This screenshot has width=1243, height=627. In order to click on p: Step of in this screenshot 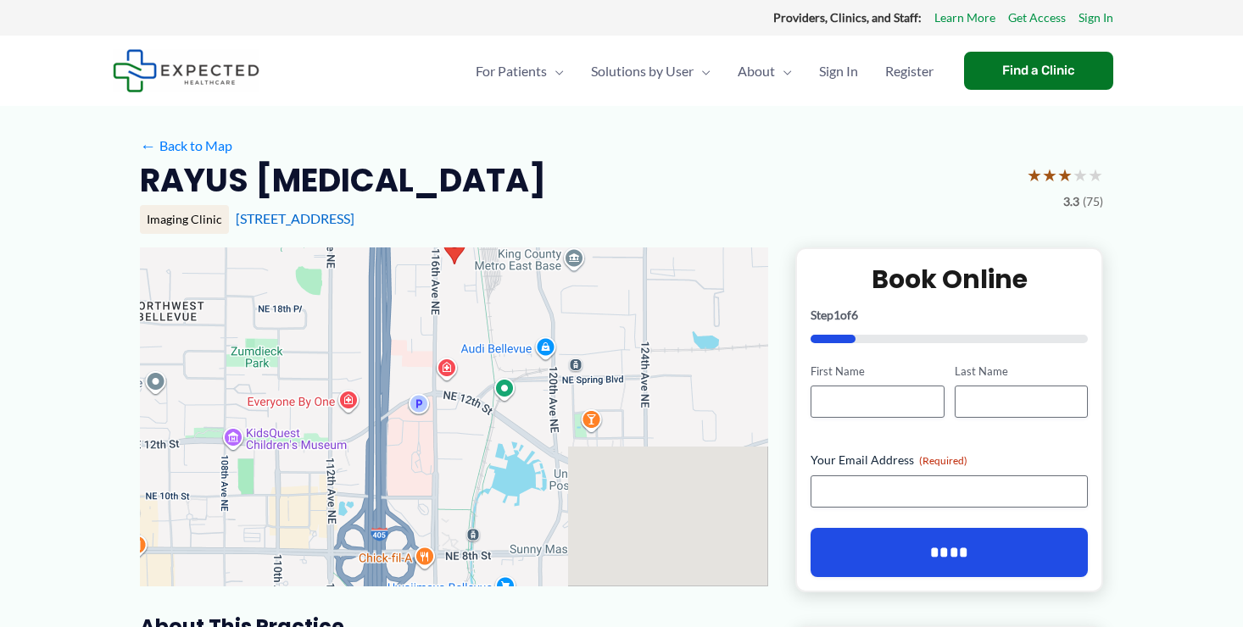, I will do `click(949, 315)`.